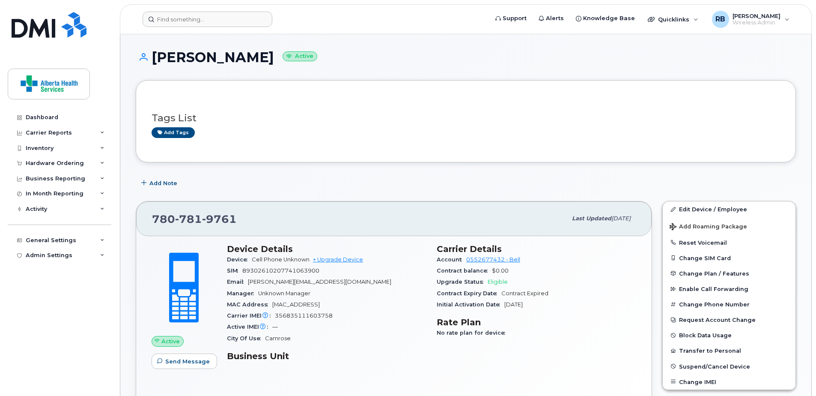 The image size is (816, 396). I want to click on button: Send Message, so click(184, 361).